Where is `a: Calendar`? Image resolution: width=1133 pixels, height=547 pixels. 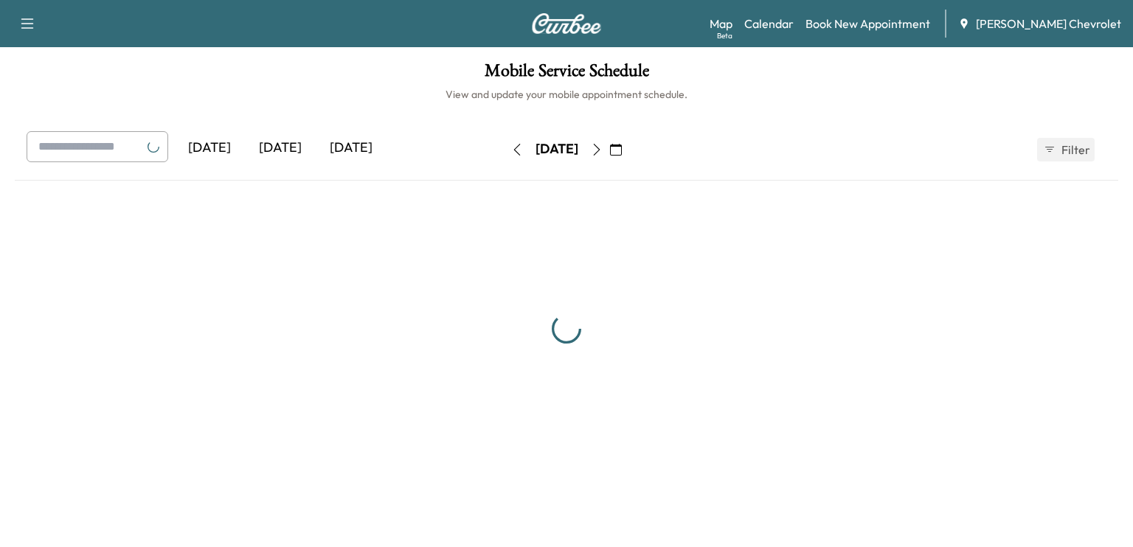 a: Calendar is located at coordinates (769, 24).